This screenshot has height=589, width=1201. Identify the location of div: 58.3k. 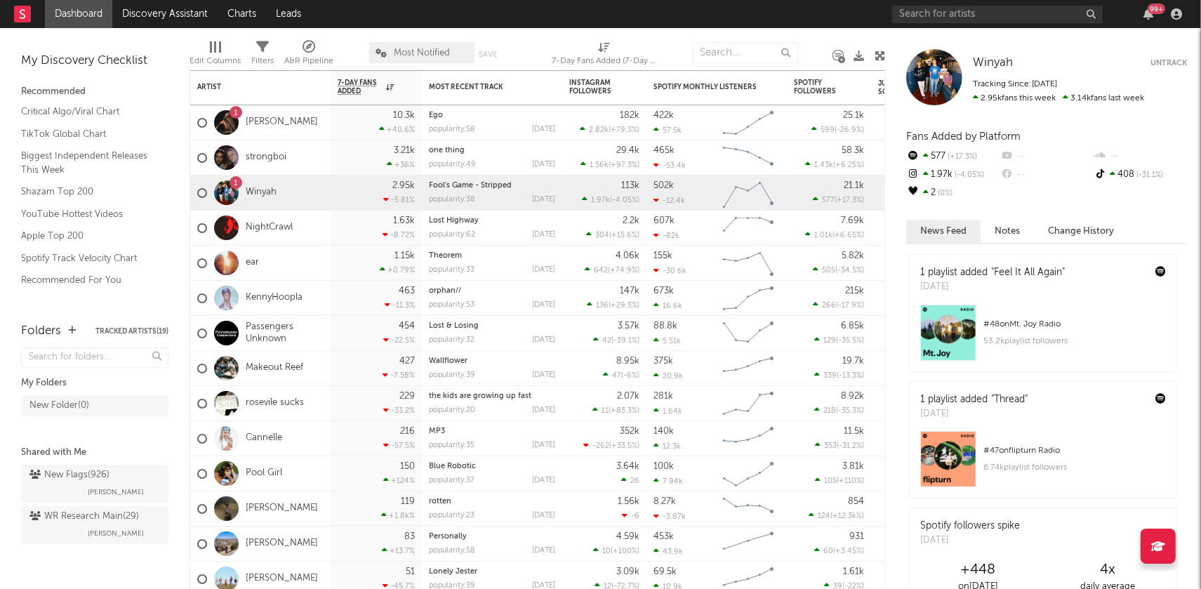
(853, 150).